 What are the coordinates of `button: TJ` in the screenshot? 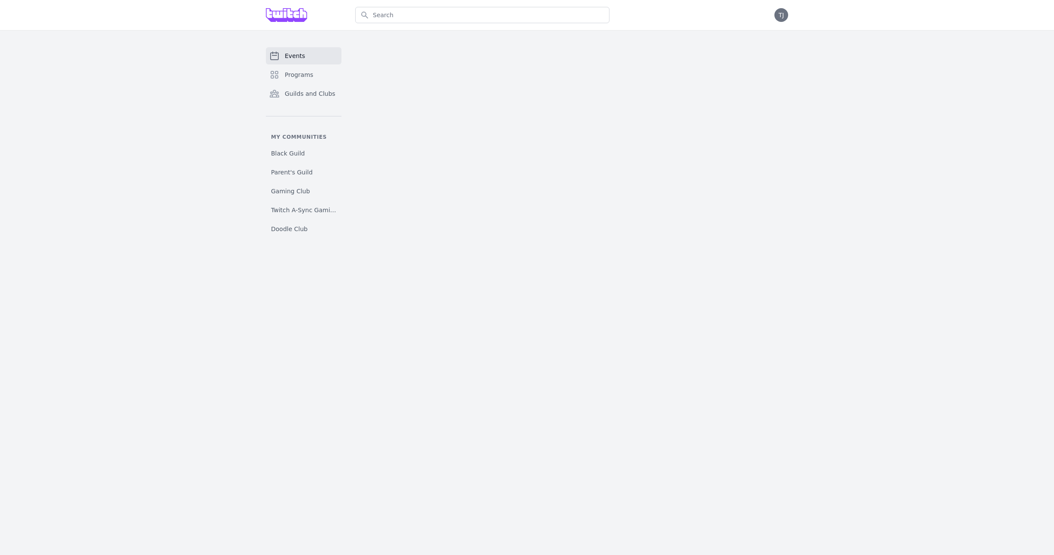 It's located at (782, 15).